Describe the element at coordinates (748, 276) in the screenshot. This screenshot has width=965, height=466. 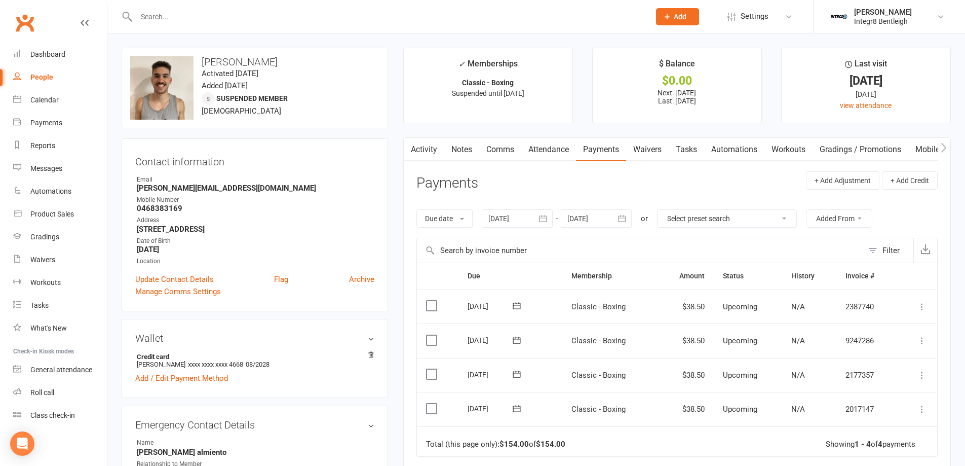
I see `th: Status` at that location.